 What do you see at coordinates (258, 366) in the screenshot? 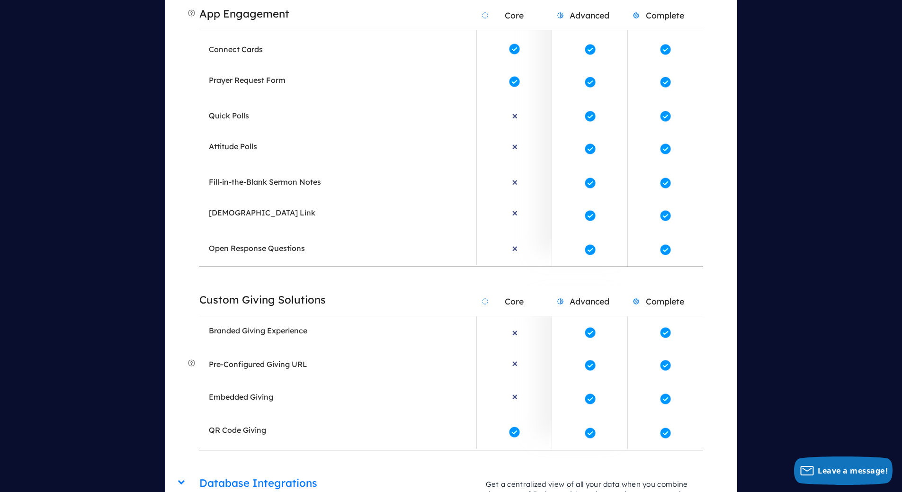
I see `span: Pre-Configured Giving URL` at bounding box center [258, 366].